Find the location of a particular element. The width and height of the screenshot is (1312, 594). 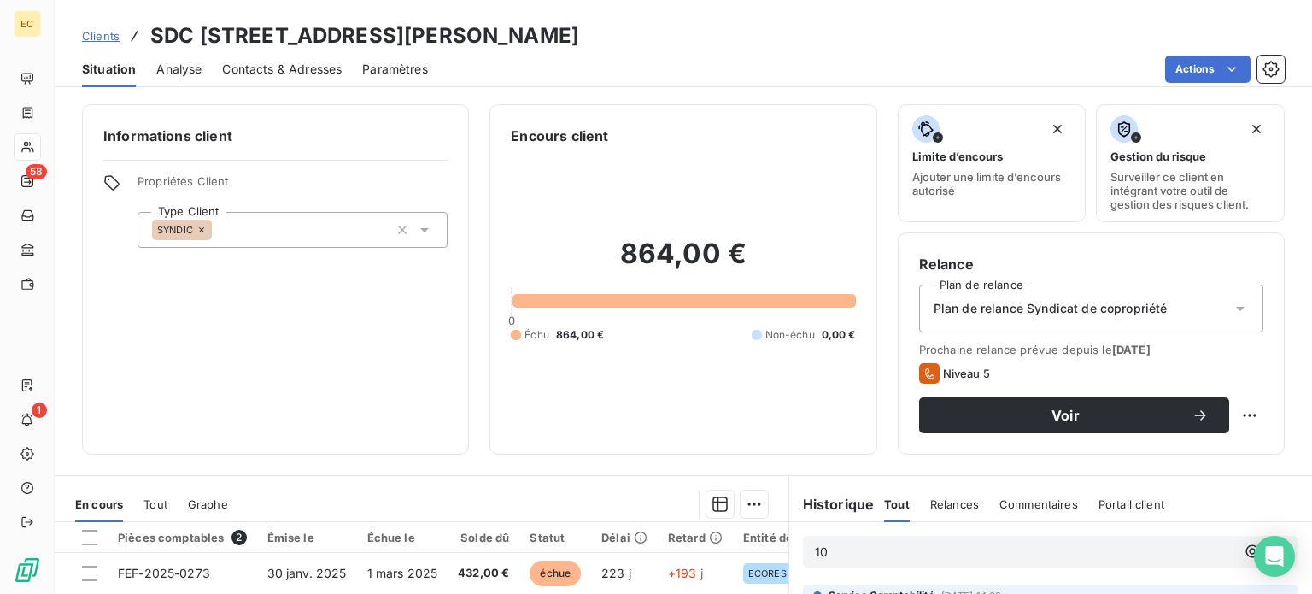

div: EC is located at coordinates (27, 24).